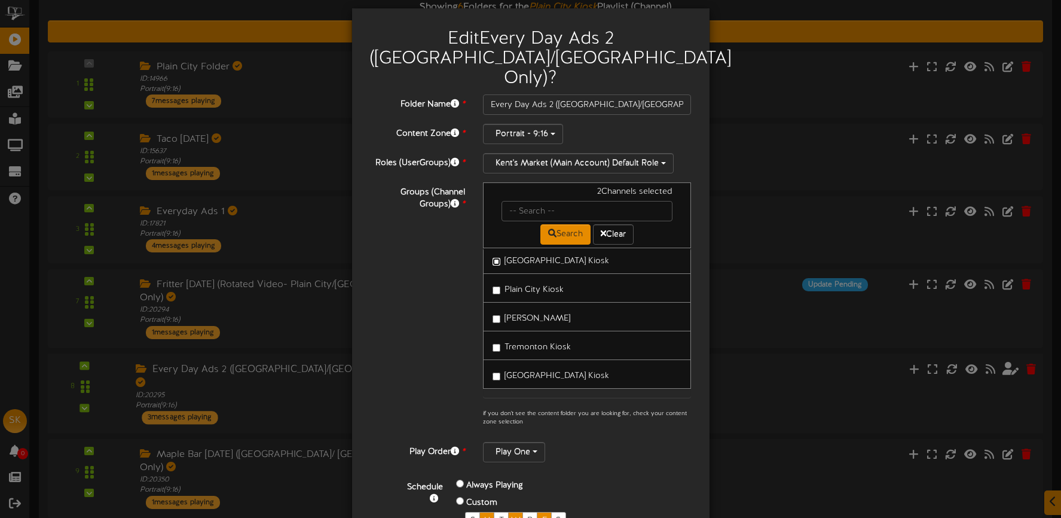  I want to click on input: -- Search --, so click(587, 211).